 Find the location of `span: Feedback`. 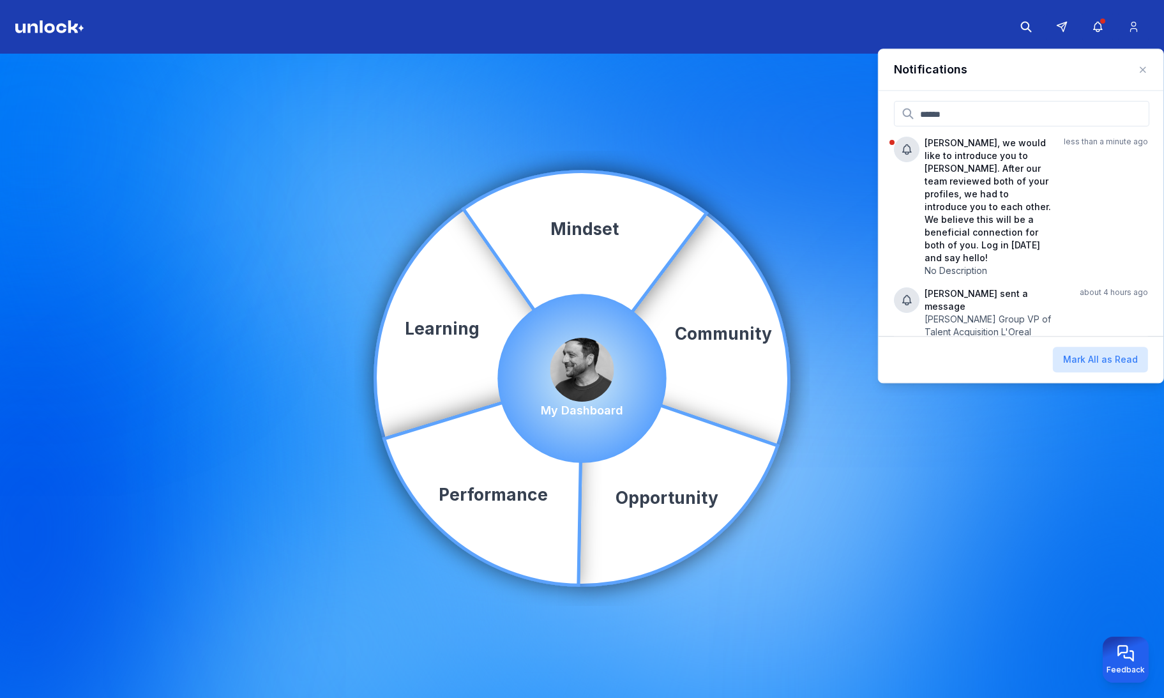

span: Feedback is located at coordinates (1125, 670).